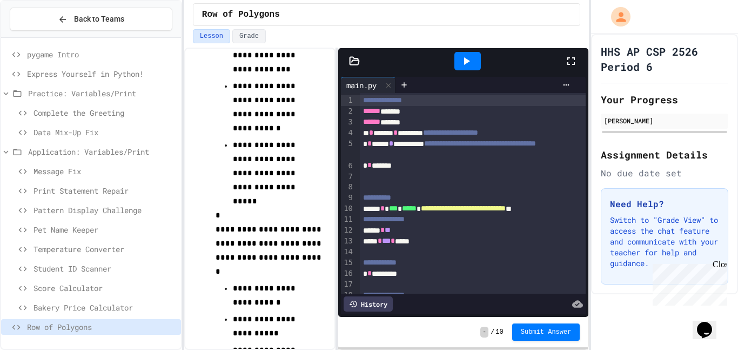  What do you see at coordinates (347, 177) in the screenshot?
I see `div: 7` at bounding box center [347, 177].